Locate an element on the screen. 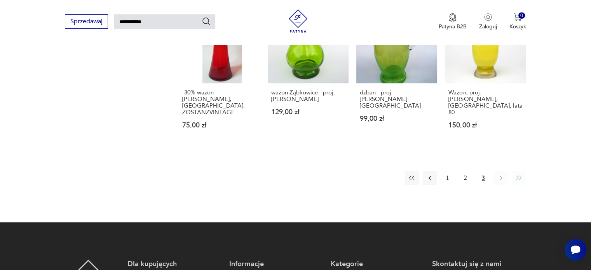  p: 150,00 zł is located at coordinates (485, 125).